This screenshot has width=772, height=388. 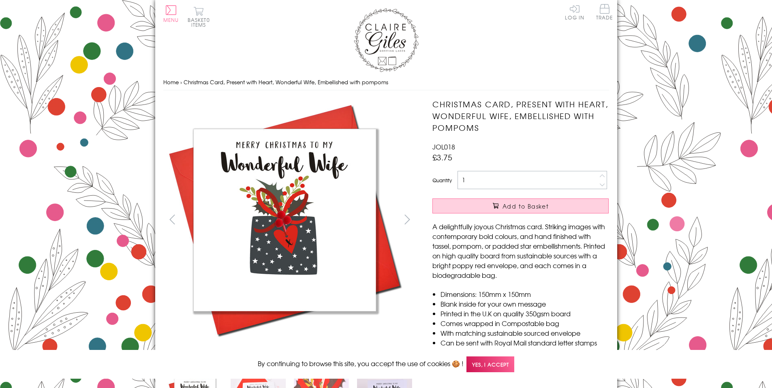 What do you see at coordinates (524, 323) in the screenshot?
I see `li: Comes wrapped in Compostable bag` at bounding box center [524, 323].